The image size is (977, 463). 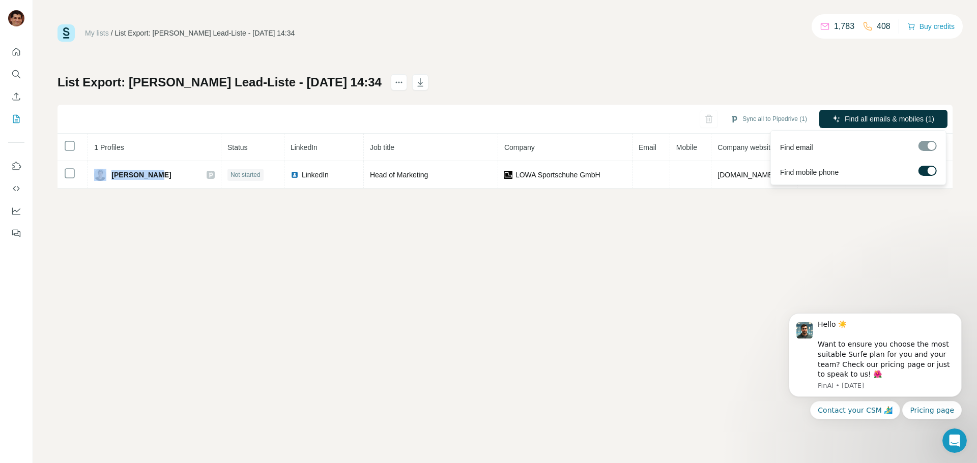 What do you see at coordinates (647, 147) in the screenshot?
I see `span: Email` at bounding box center [647, 147].